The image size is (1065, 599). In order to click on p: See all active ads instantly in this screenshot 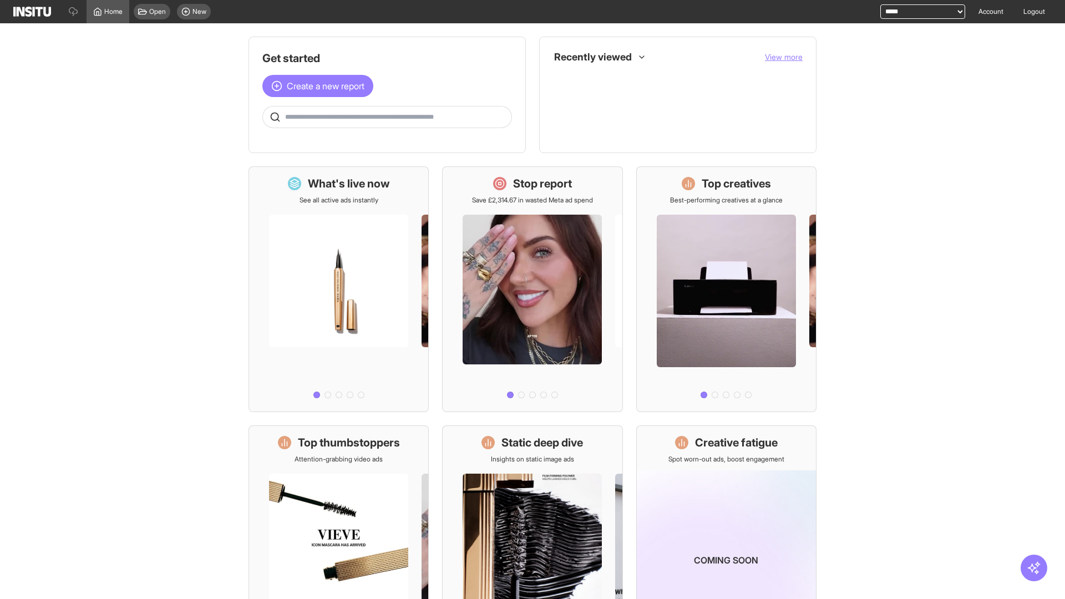, I will do `click(339, 200)`.